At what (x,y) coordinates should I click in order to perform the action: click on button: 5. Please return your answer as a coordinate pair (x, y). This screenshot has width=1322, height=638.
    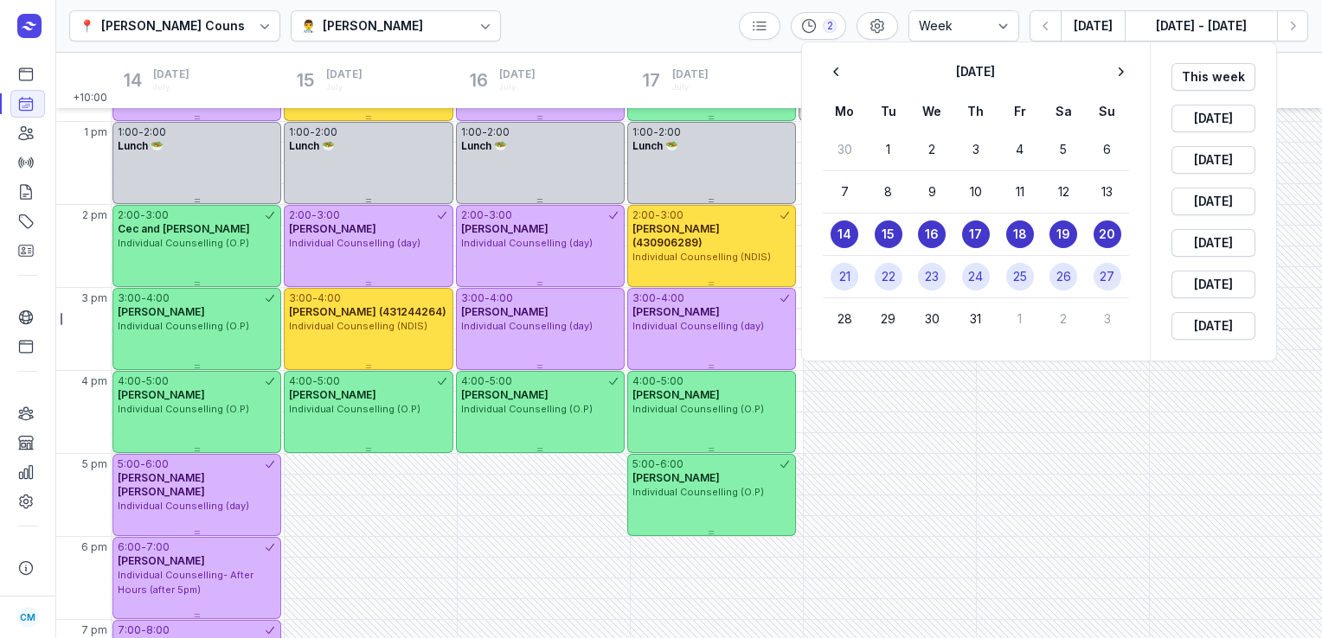
    Looking at the image, I should click on (1063, 150).